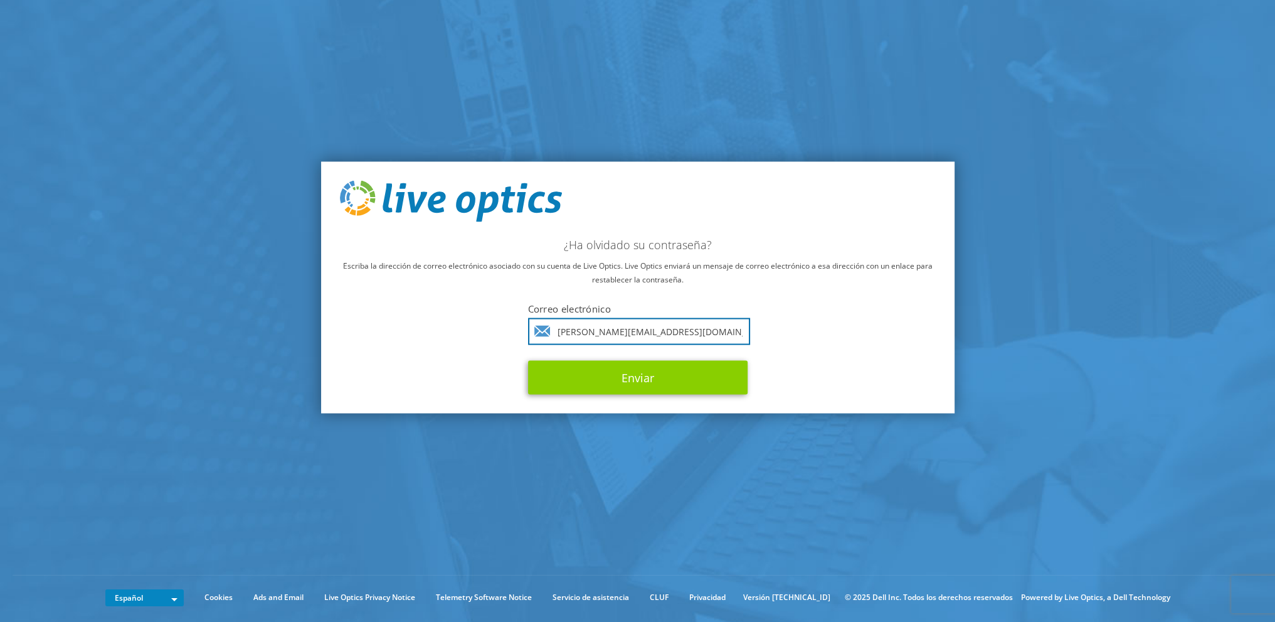 Image resolution: width=1275 pixels, height=622 pixels. I want to click on h2: ¿Ha olvidado su contraseña?, so click(638, 244).